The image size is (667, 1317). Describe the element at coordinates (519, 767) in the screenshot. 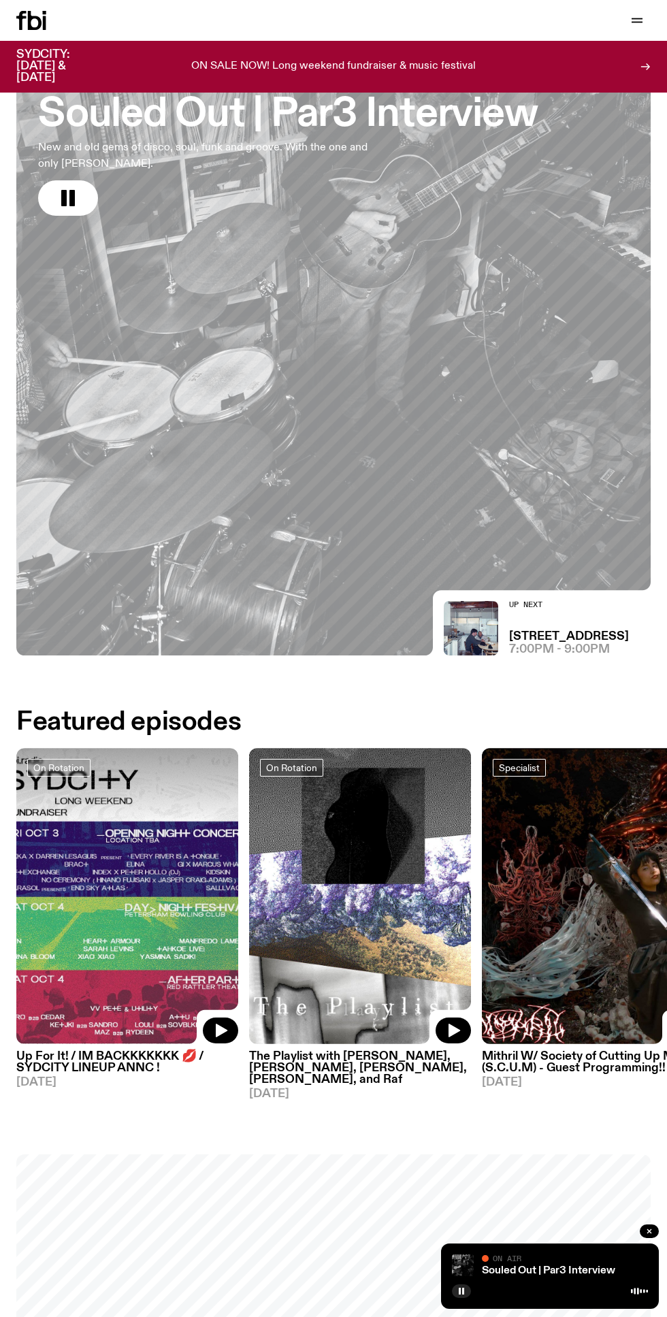

I see `span: Specialist` at that location.